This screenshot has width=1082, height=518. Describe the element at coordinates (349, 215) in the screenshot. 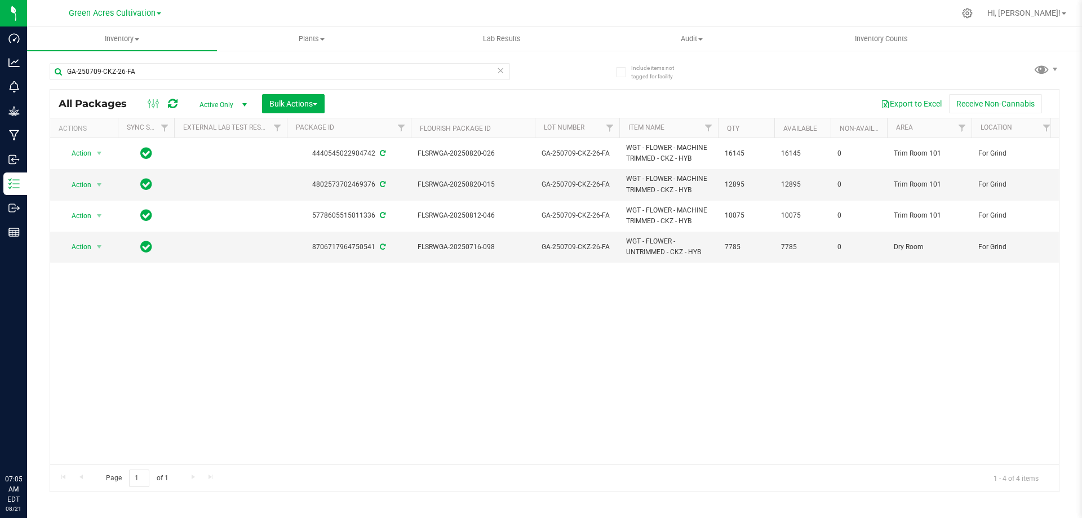

I see `div: 5778605515011336` at that location.